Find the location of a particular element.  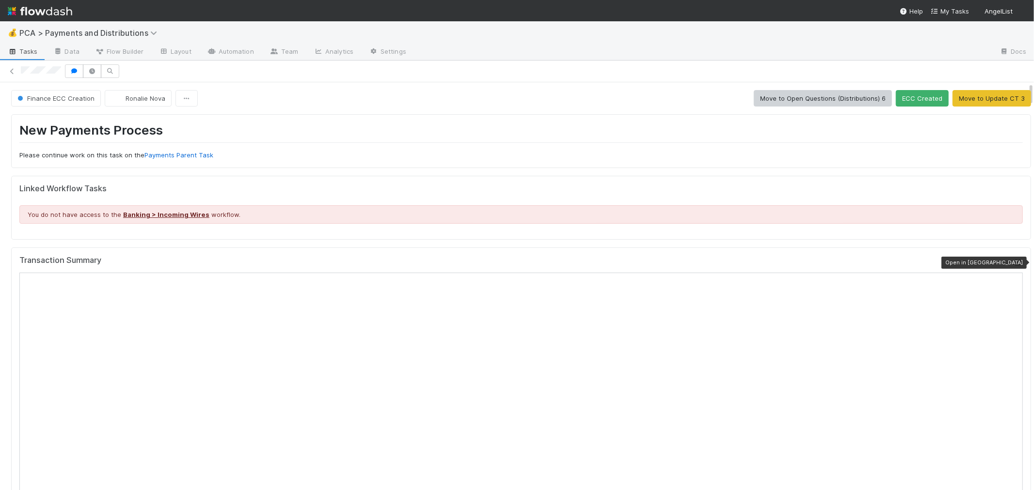

a: Layout is located at coordinates (175, 52).